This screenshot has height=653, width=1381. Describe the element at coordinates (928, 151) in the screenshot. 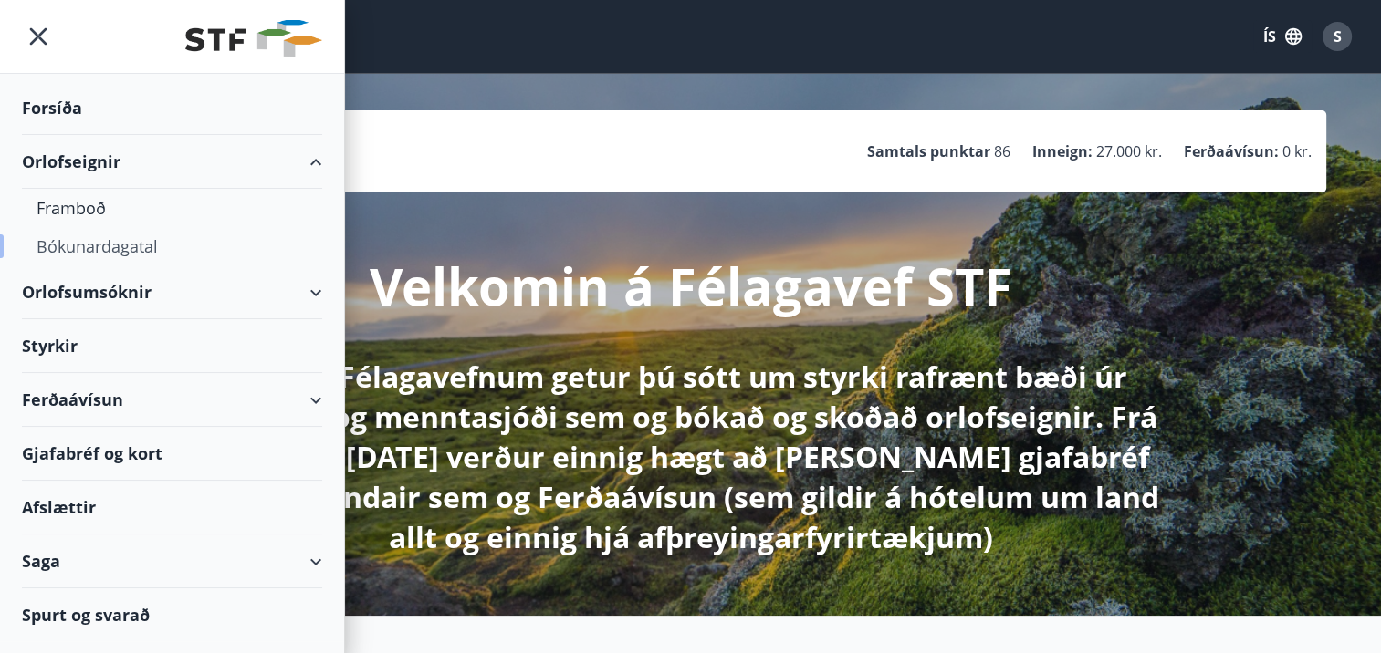

I see `p: Samtals punktar` at that location.